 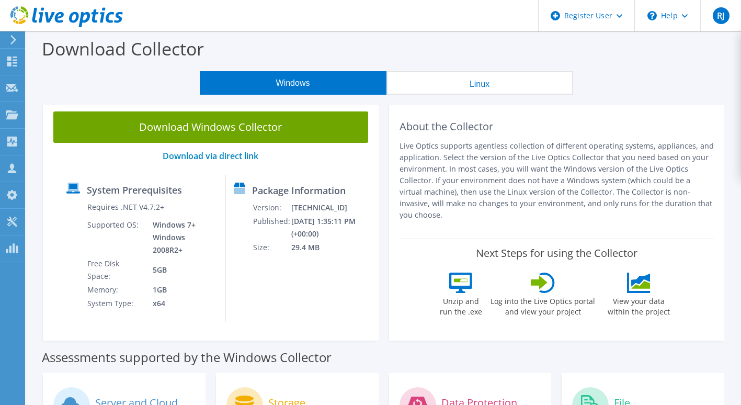 What do you see at coordinates (271, 227) in the screenshot?
I see `td: Published:` at bounding box center [271, 227].